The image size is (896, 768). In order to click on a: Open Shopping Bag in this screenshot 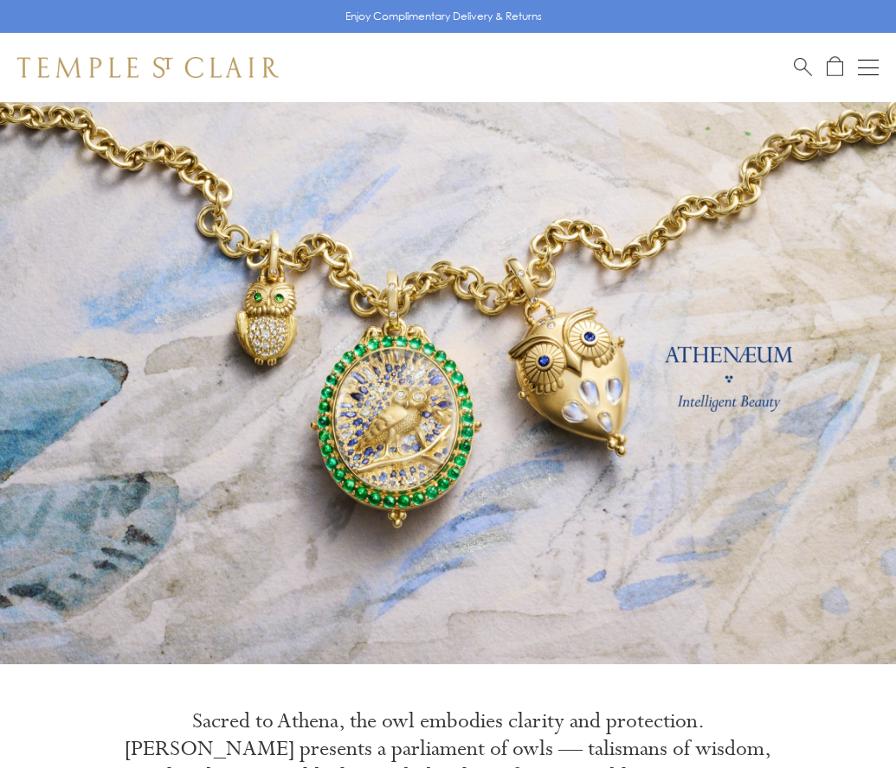, I will do `click(834, 67)`.